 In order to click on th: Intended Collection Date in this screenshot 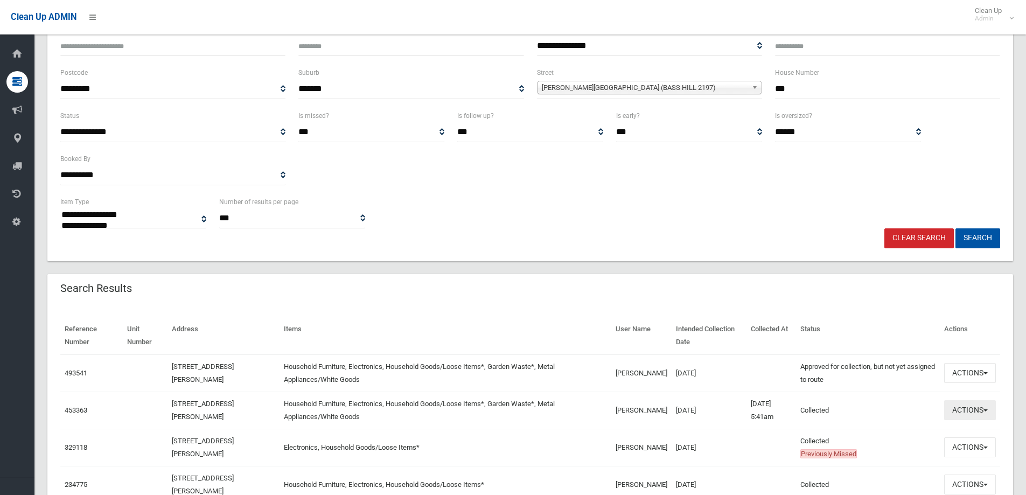, I will do `click(709, 336)`.